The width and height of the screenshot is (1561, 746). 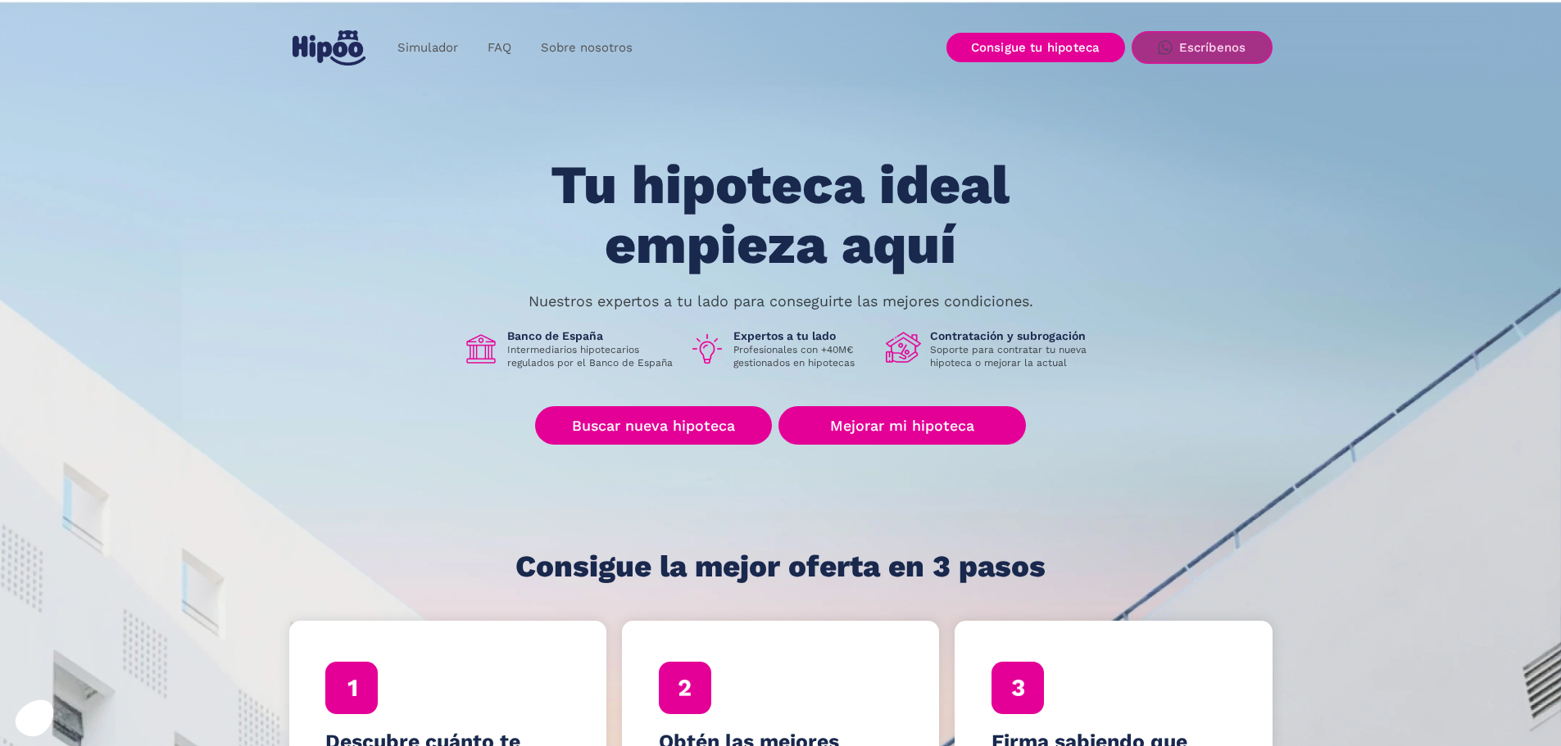 I want to click on p: Nuestros expertos a tu lado para conseguirte las mejores condiciones., so click(x=781, y=302).